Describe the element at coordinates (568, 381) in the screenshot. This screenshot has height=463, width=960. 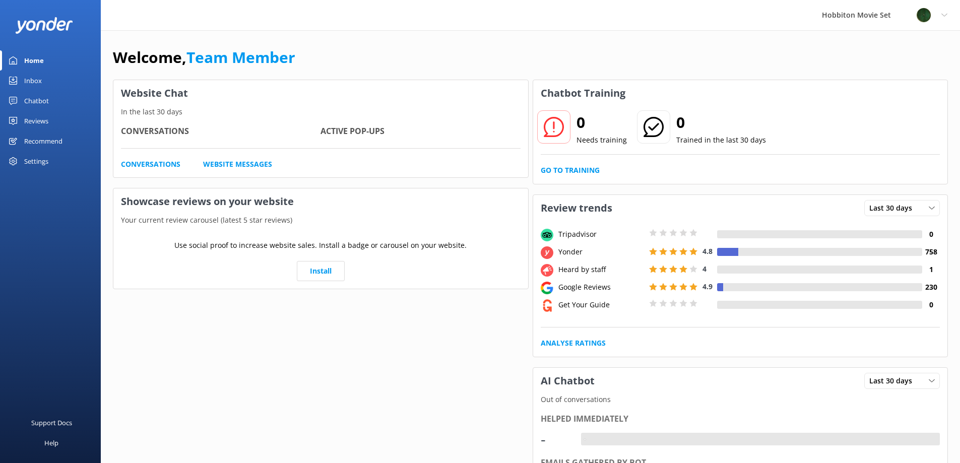
I see `h3: AI Chatbot` at that location.